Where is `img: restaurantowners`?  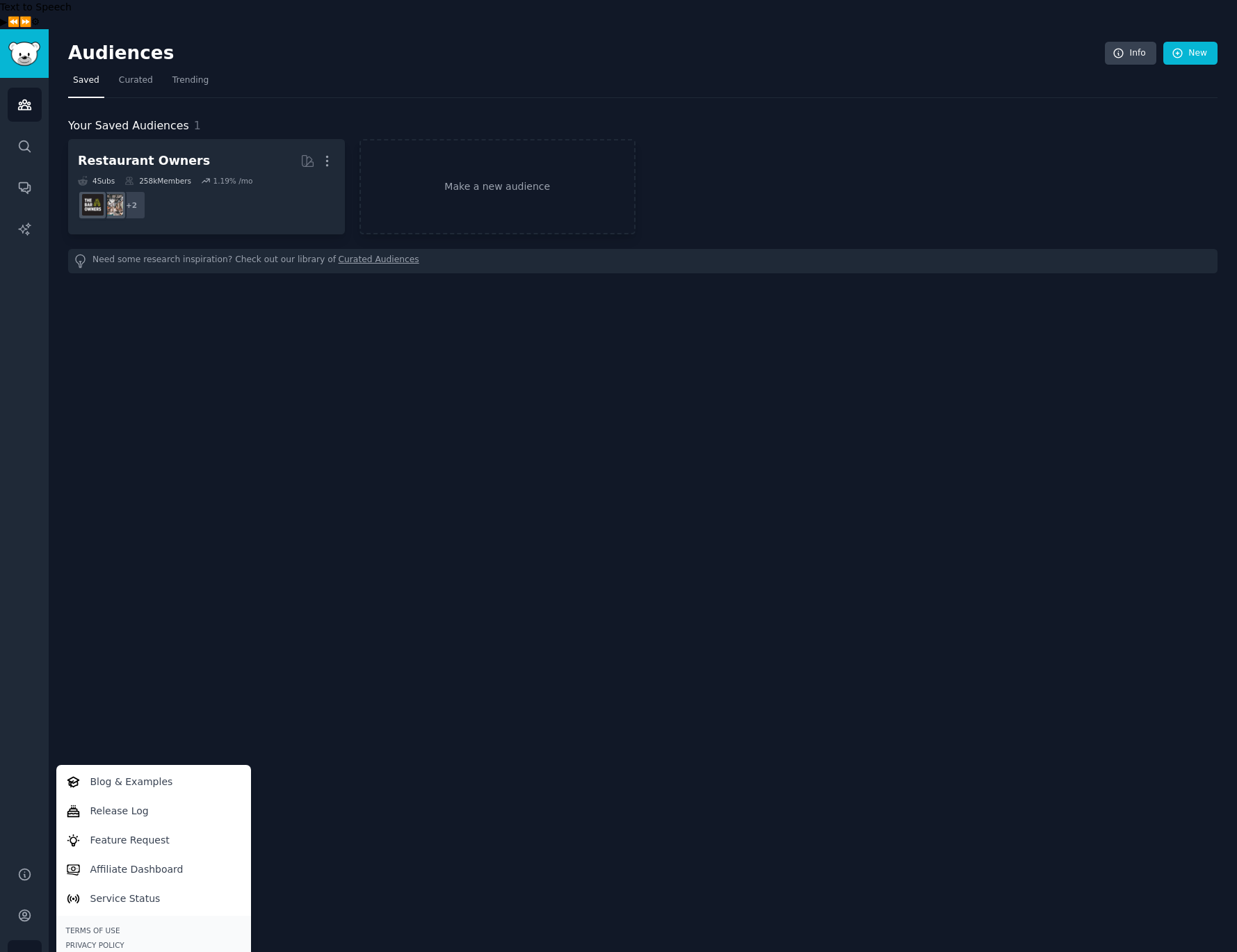 img: restaurantowners is located at coordinates (112, 205).